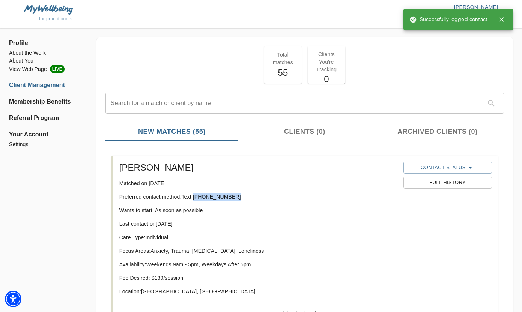 The width and height of the screenshot is (522, 312). I want to click on button: Full History, so click(448, 183).